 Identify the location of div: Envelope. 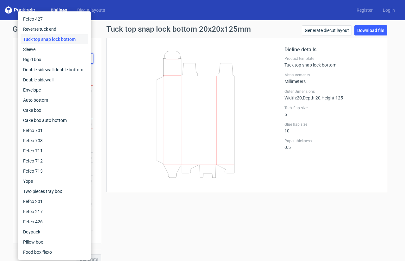
(54, 90).